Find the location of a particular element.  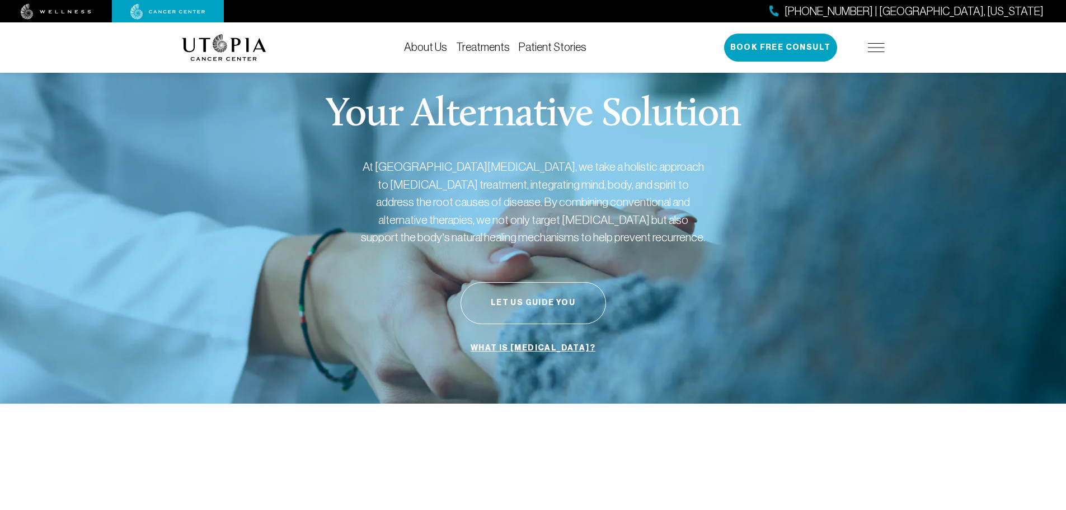

a: Treatments is located at coordinates (483, 47).